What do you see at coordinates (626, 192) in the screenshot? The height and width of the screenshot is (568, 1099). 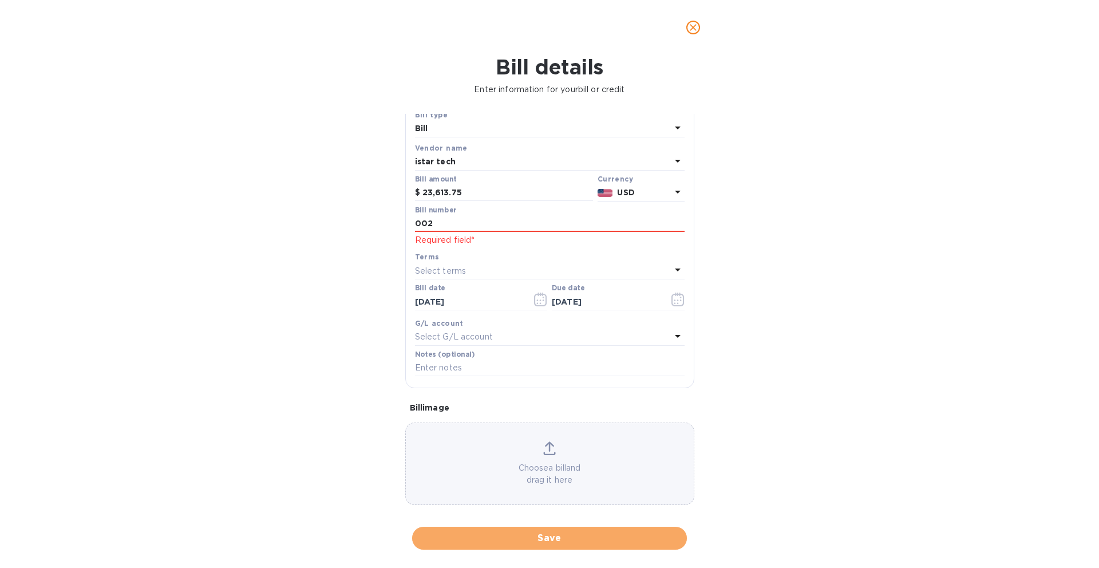 I see `b: USD` at bounding box center [626, 192].